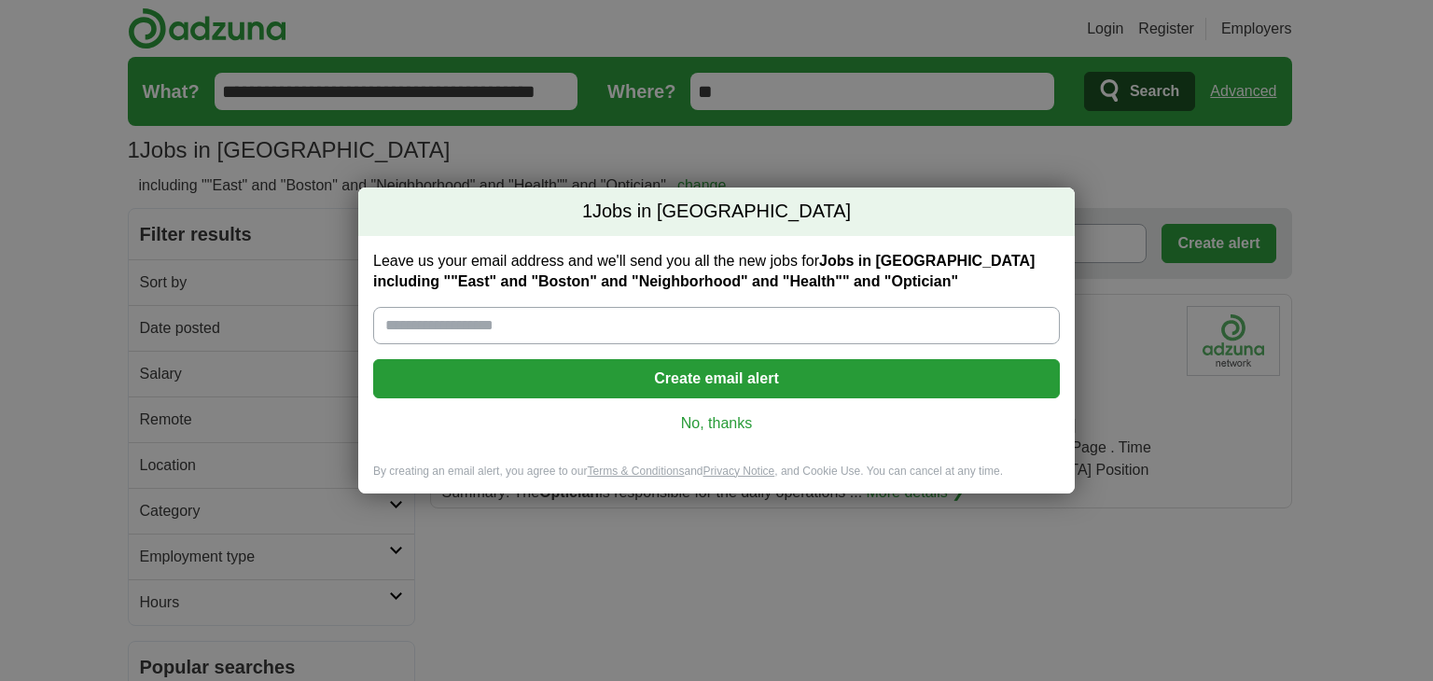 The image size is (1433, 681). What do you see at coordinates (635, 471) in the screenshot?
I see `a: Terms & Conditions` at bounding box center [635, 471].